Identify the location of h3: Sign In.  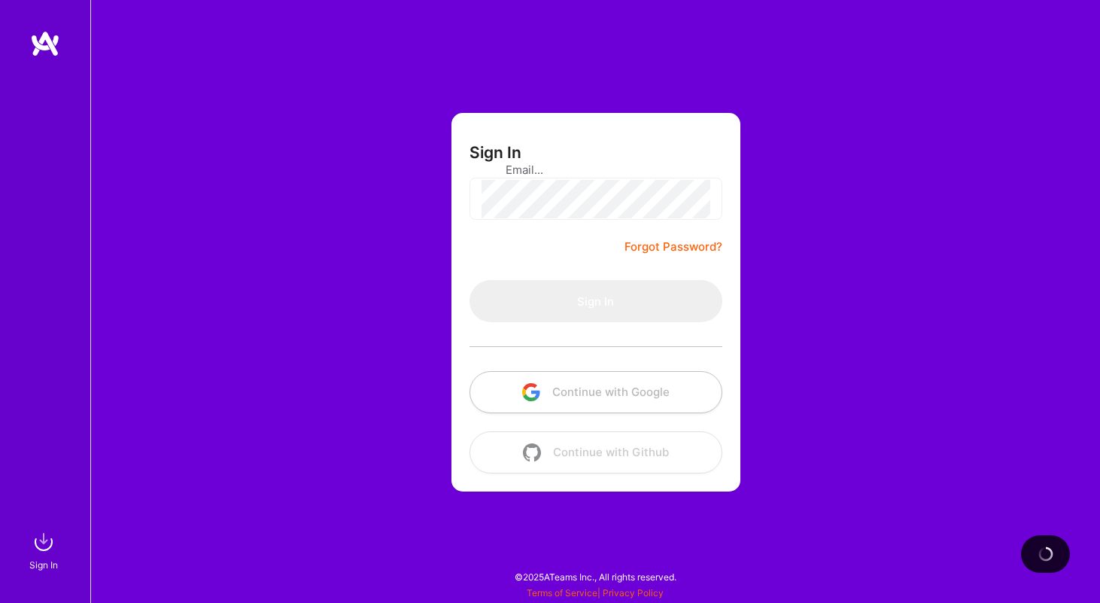
(495, 152).